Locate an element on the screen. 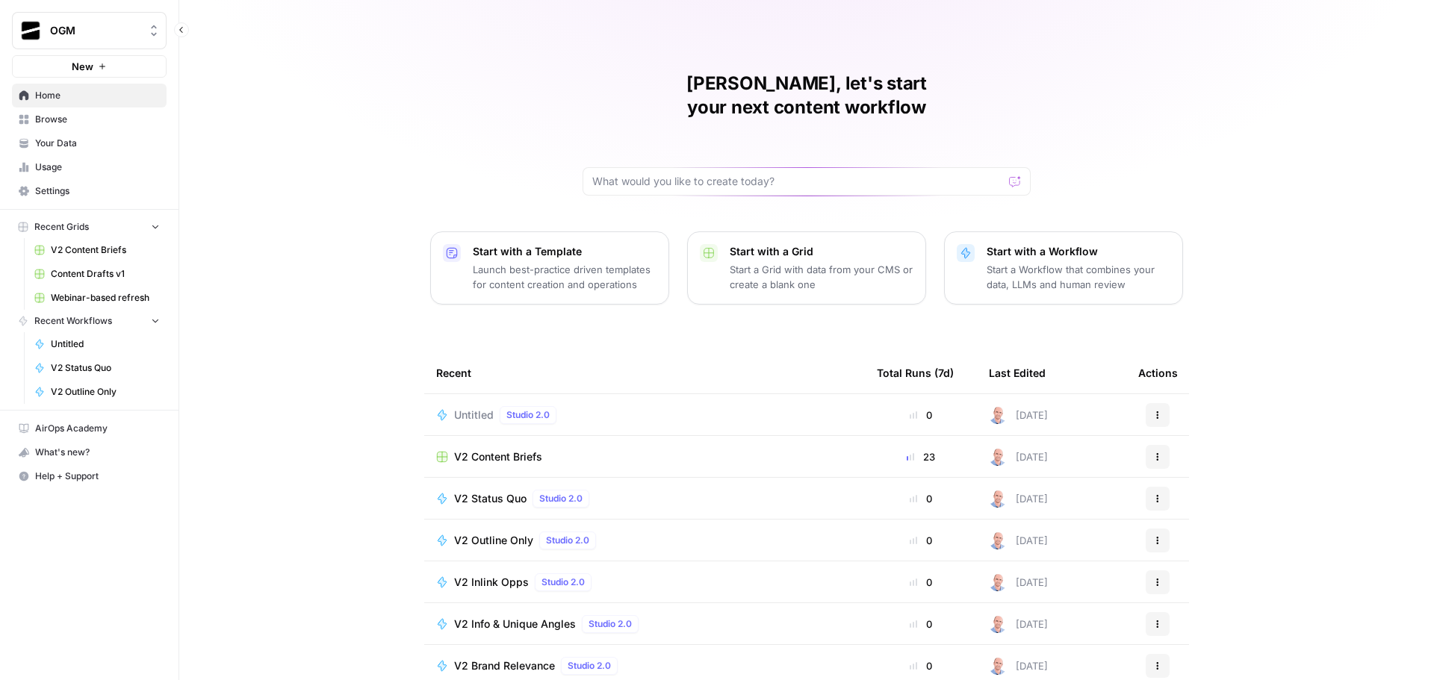 The height and width of the screenshot is (680, 1434). a: V2 Status Quo is located at coordinates (97, 368).